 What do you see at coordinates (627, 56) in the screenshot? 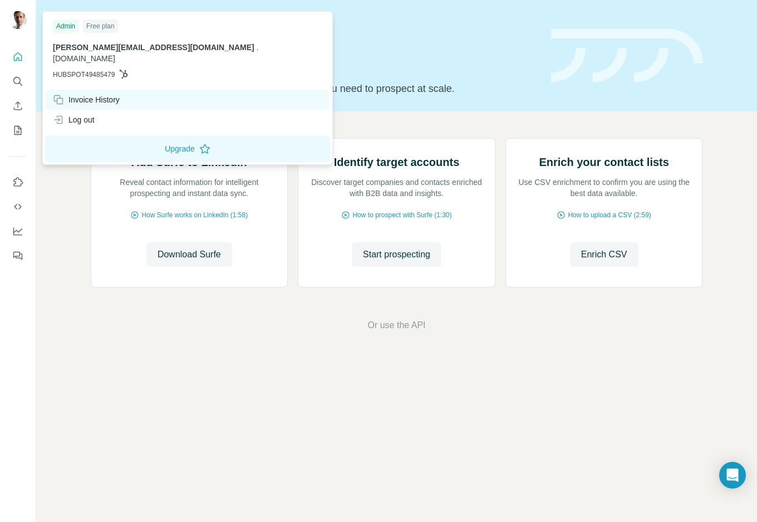
I see `img: banner` at bounding box center [627, 56].